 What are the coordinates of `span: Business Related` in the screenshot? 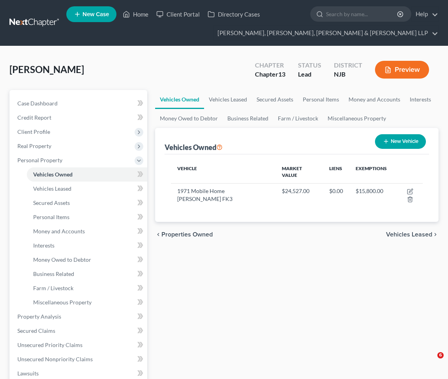 It's located at (54, 273).